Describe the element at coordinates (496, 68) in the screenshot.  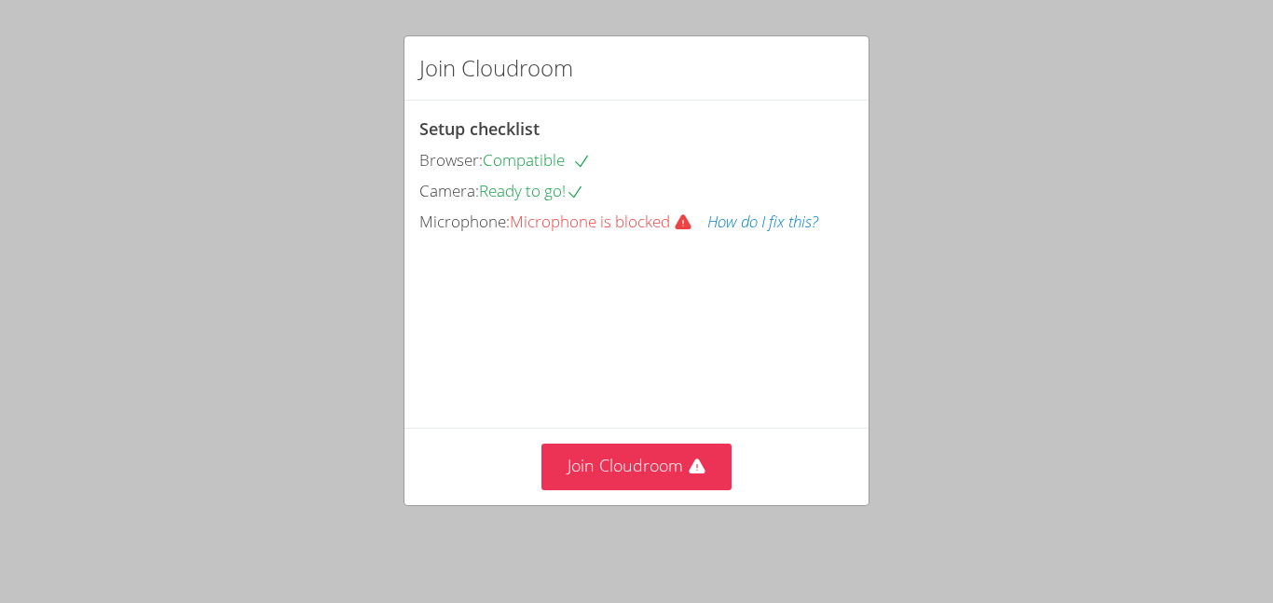
I see `h2: Join Cloudroom` at that location.